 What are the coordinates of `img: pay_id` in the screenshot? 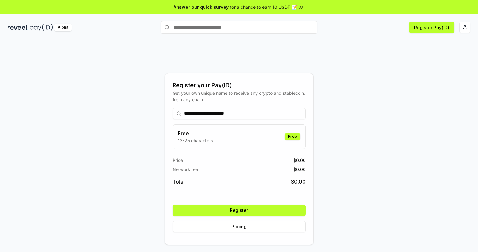 It's located at (41, 27).